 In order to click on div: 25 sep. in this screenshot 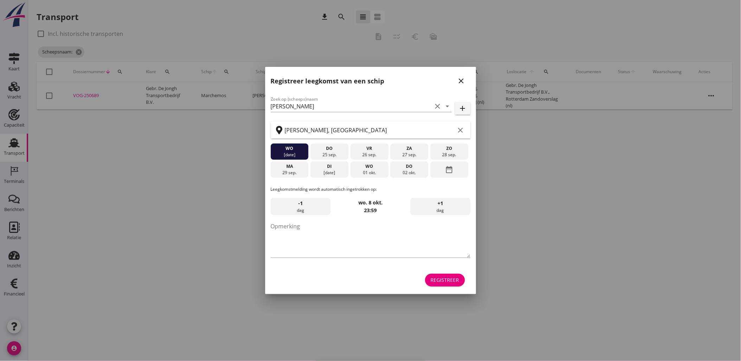, I will do `click(330, 155)`.